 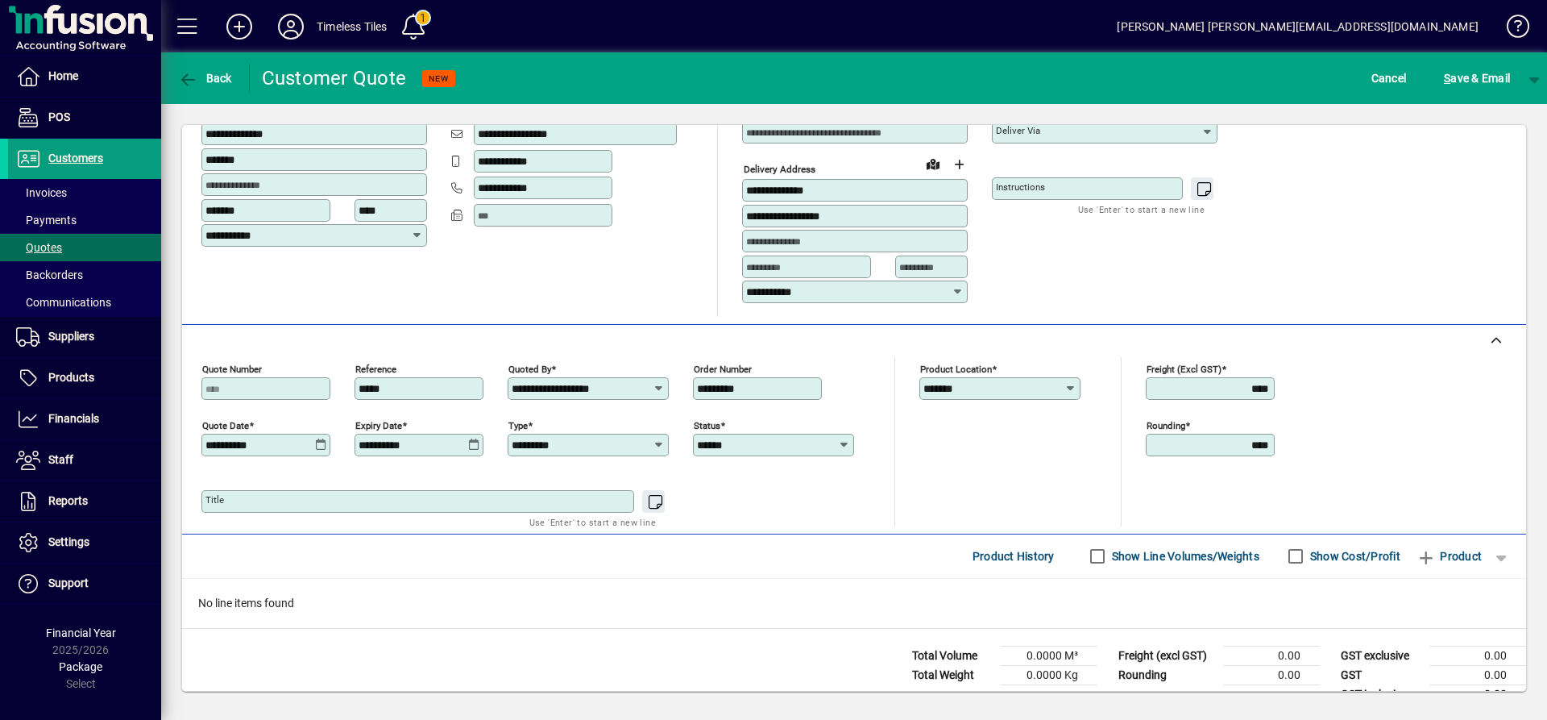 What do you see at coordinates (1389, 78) in the screenshot?
I see `span: Cancel` at bounding box center [1389, 78].